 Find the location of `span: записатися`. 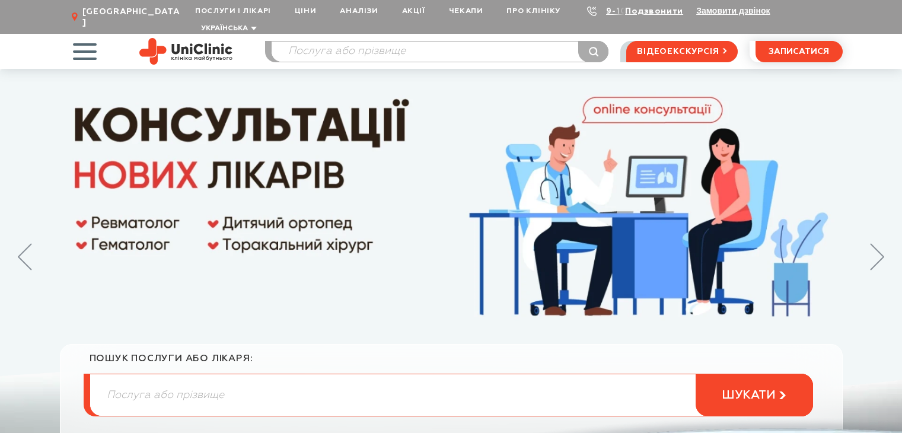

span: записатися is located at coordinates (799, 52).